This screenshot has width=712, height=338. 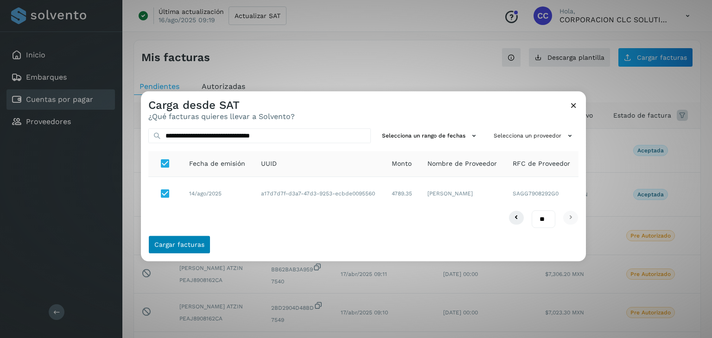 What do you see at coordinates (430, 136) in the screenshot?
I see `button: Selecciona un rango de fechas` at bounding box center [430, 136].